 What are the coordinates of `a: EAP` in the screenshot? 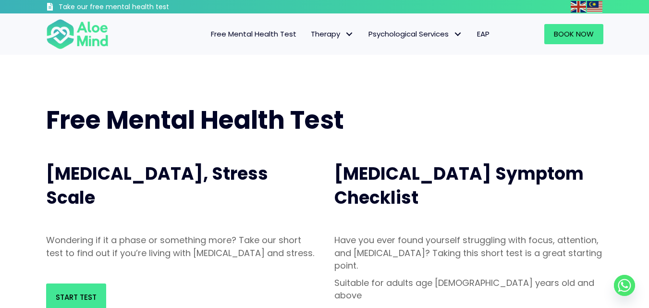 It's located at (483, 34).